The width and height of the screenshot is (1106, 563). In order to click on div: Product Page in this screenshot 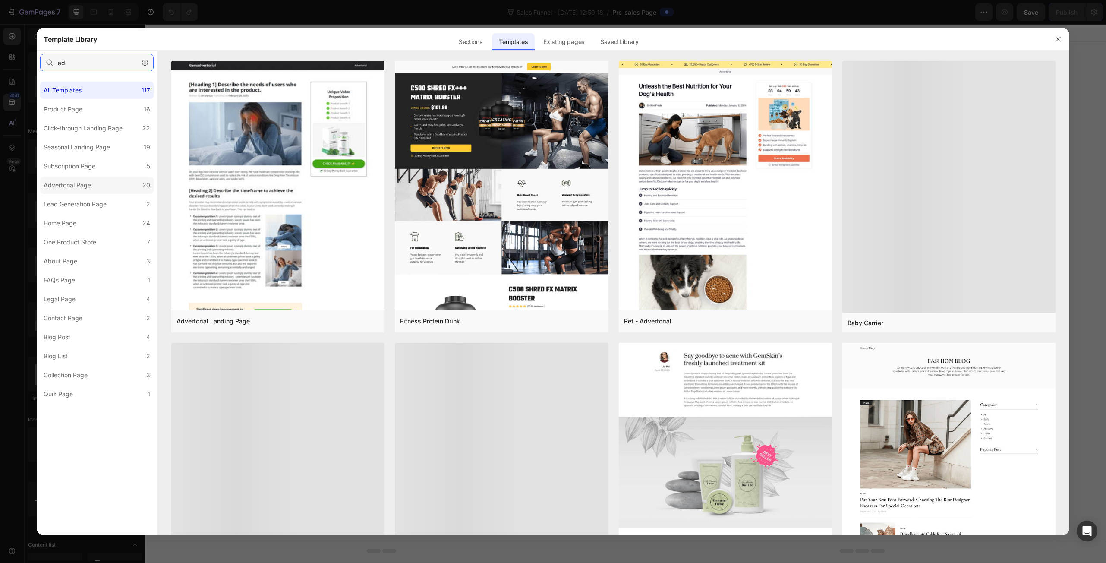, I will do `click(63, 109)`.